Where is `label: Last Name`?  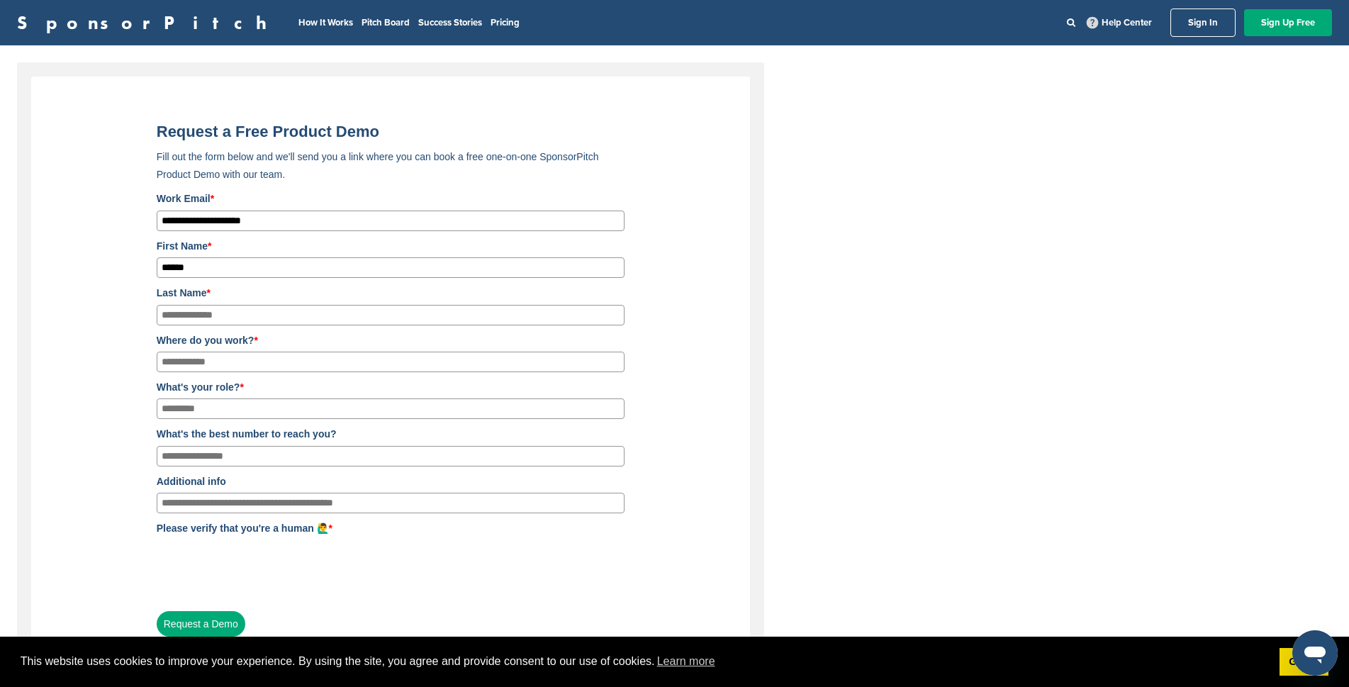 label: Last Name is located at coordinates (391, 293).